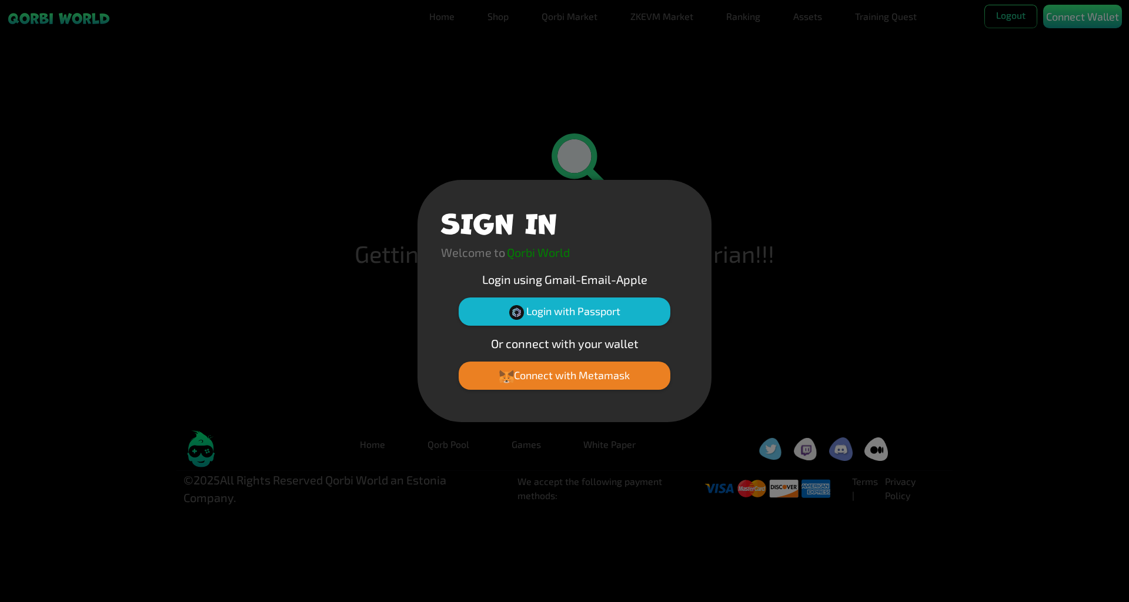 This screenshot has height=602, width=1129. I want to click on h1: SIGN IN, so click(499, 221).